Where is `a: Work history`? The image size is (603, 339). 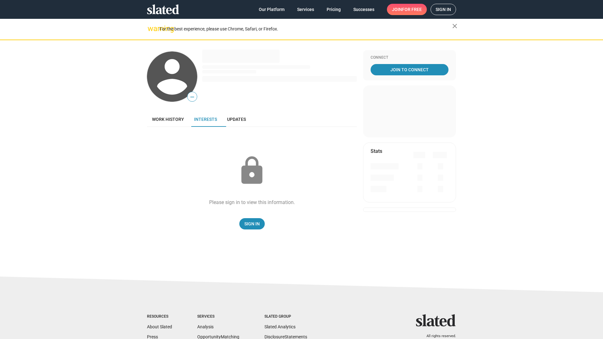
a: Work history is located at coordinates (168, 119).